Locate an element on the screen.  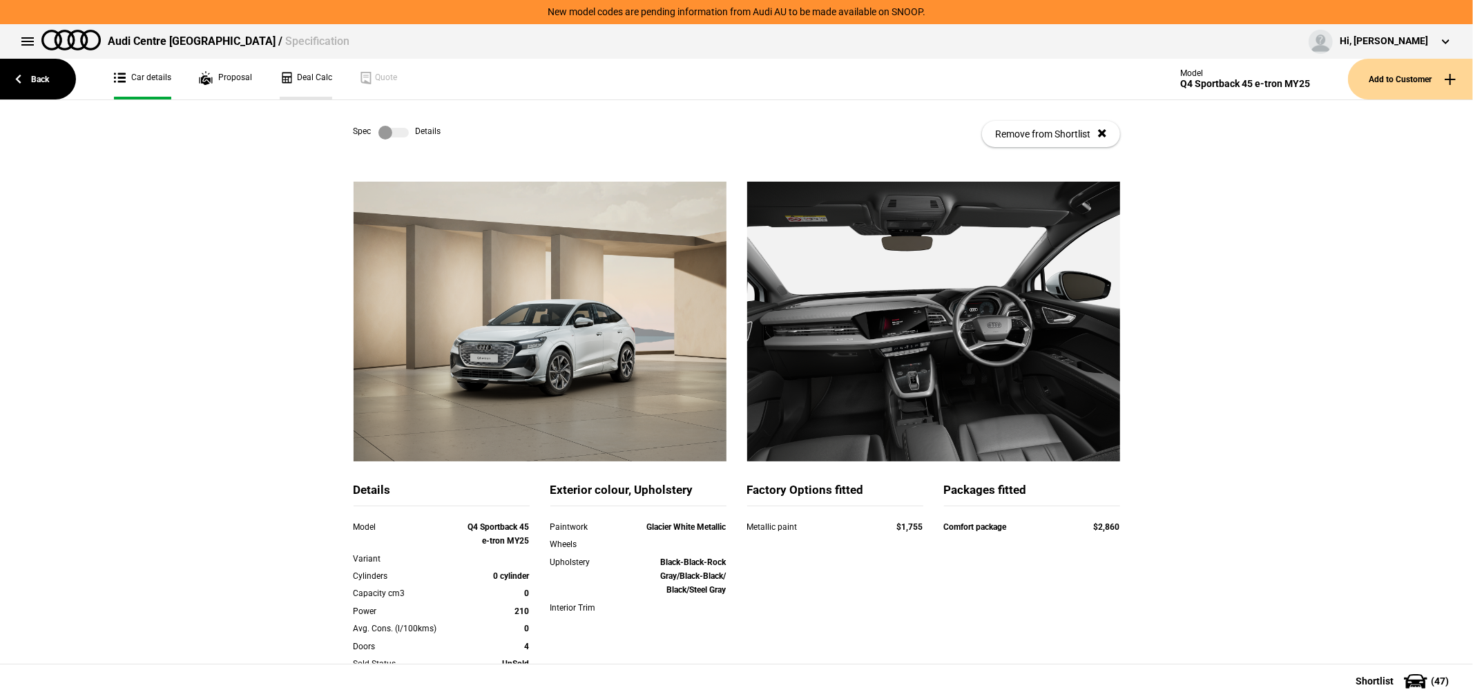
div: Variant is located at coordinates (406, 559).